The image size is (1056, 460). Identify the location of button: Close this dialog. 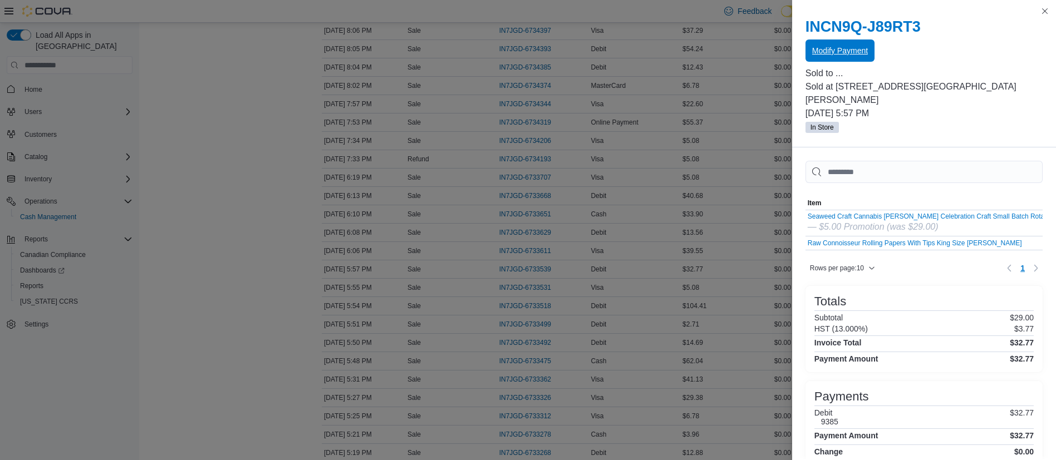
(1045, 11).